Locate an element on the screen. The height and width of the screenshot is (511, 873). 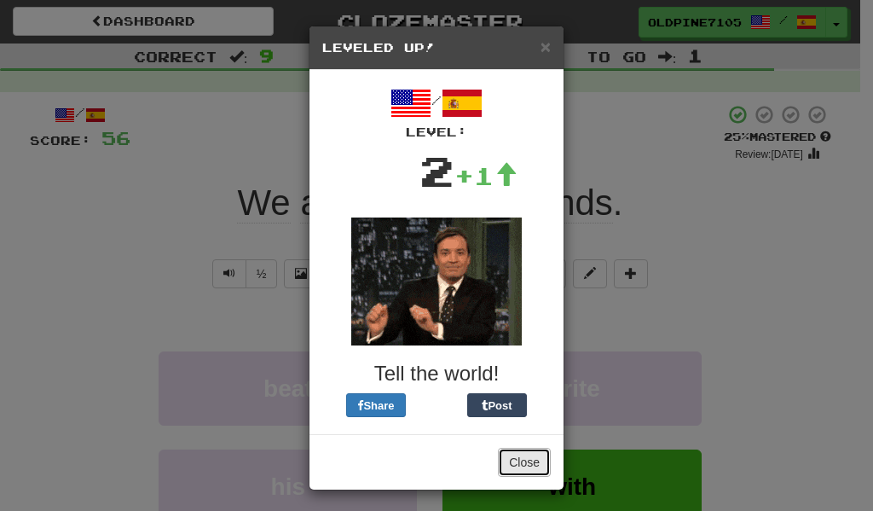
div: +1 is located at coordinates (486, 176).